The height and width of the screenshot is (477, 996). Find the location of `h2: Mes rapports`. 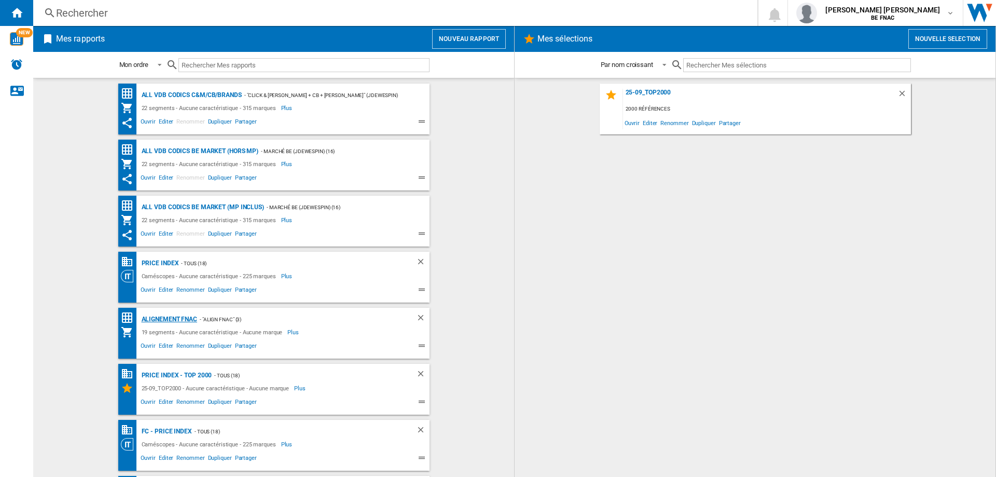

h2: Mes rapports is located at coordinates (80, 39).